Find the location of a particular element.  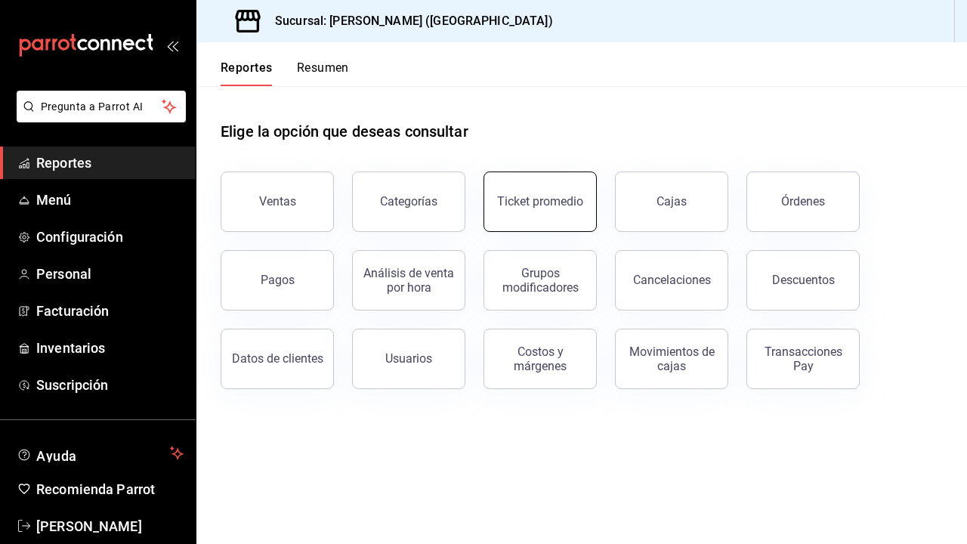

button: Cancelaciones is located at coordinates (671, 280).